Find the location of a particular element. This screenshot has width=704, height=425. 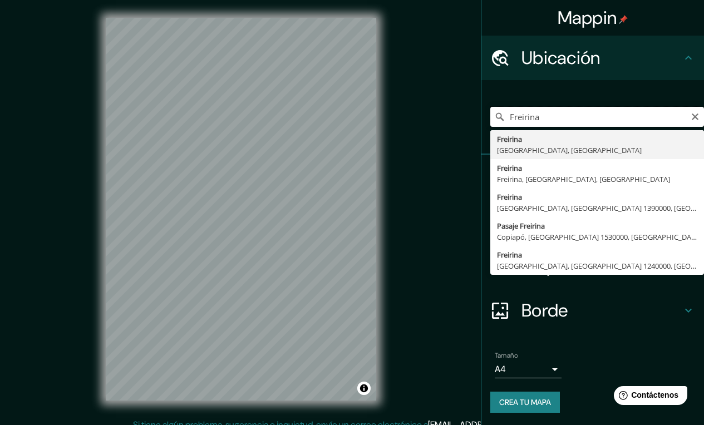

div: Ubicación is located at coordinates (593, 58).